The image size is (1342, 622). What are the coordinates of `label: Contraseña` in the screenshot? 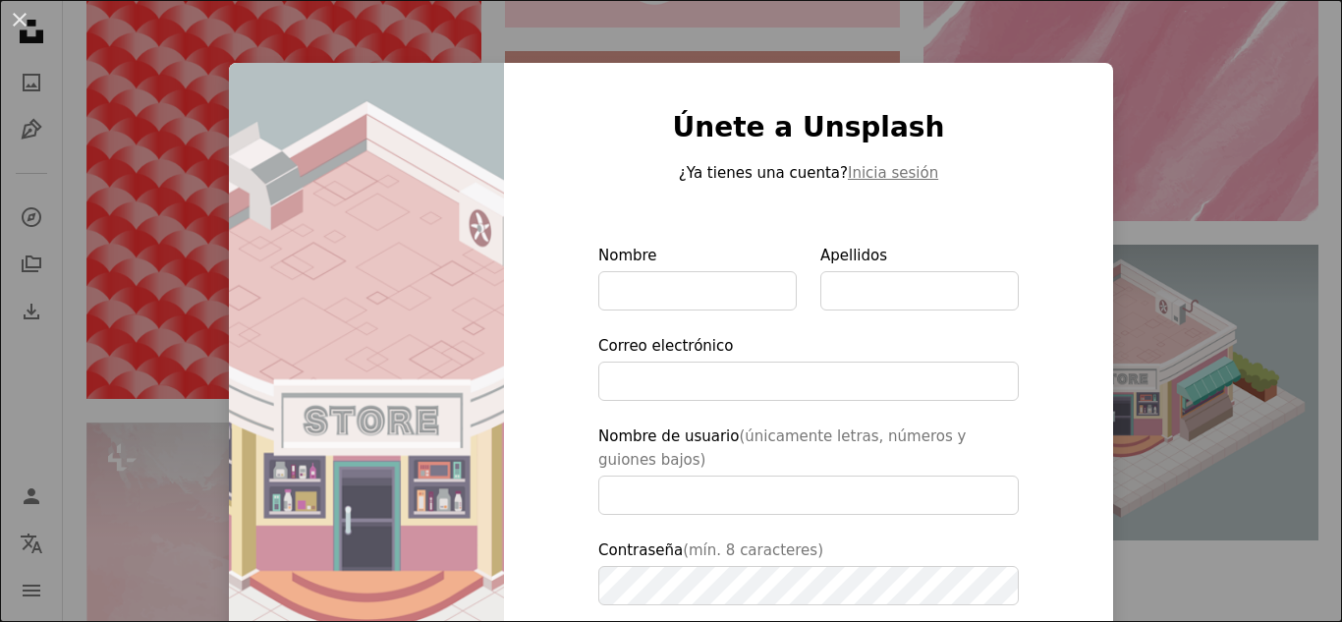 It's located at (808, 572).